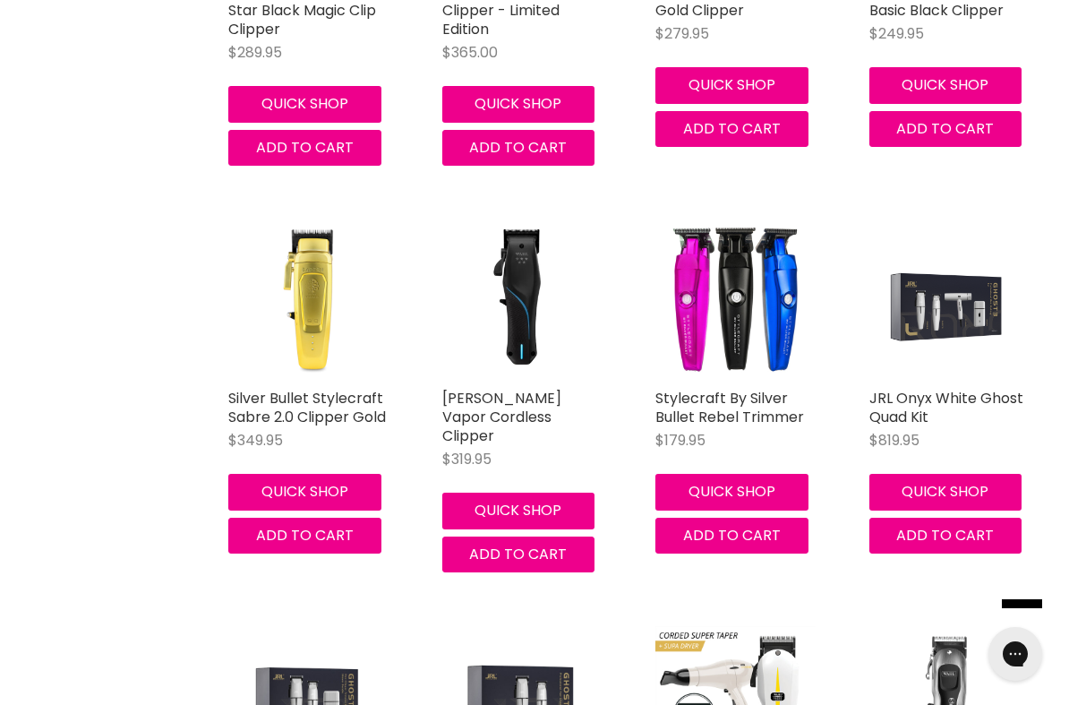 This screenshot has height=705, width=1069. Describe the element at coordinates (522, 299) in the screenshot. I see `a: Wahl Vapor Cordless Clipper` at that location.